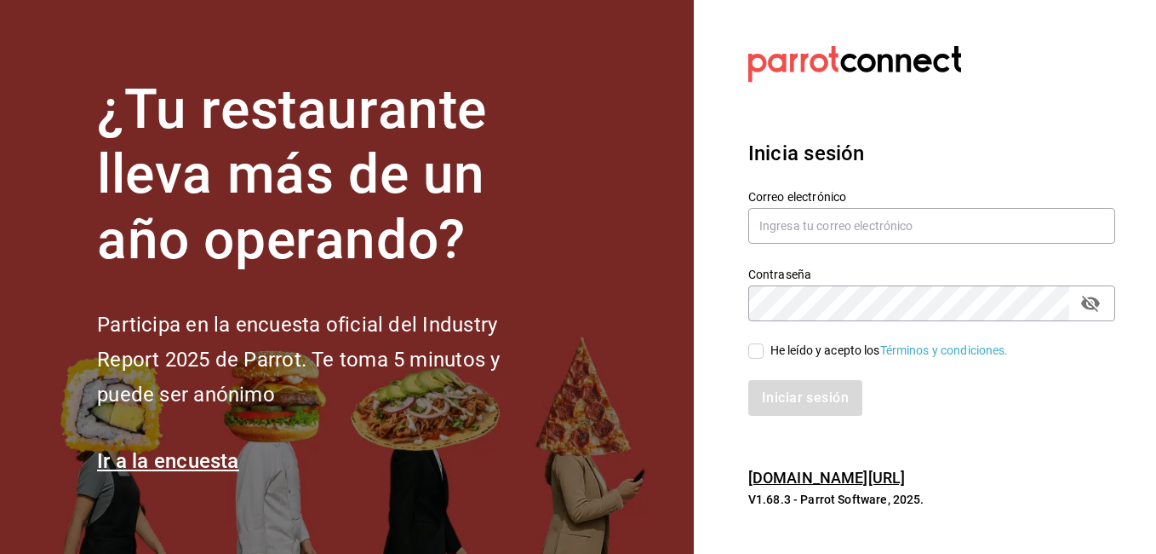  What do you see at coordinates (890, 350) in the screenshot?
I see `div: He leído y acepto los` at bounding box center [890, 350].